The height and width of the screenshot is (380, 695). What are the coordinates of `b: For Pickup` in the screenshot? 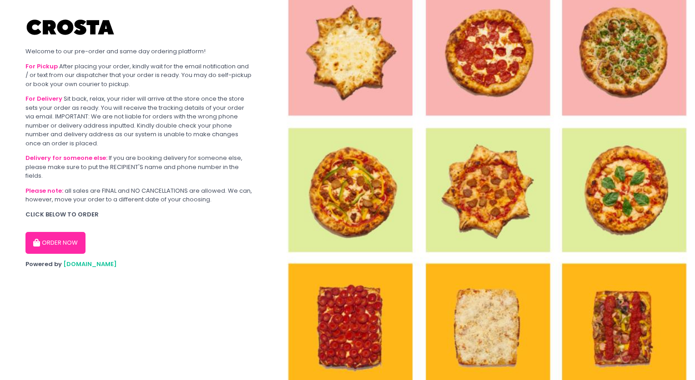 It's located at (41, 66).